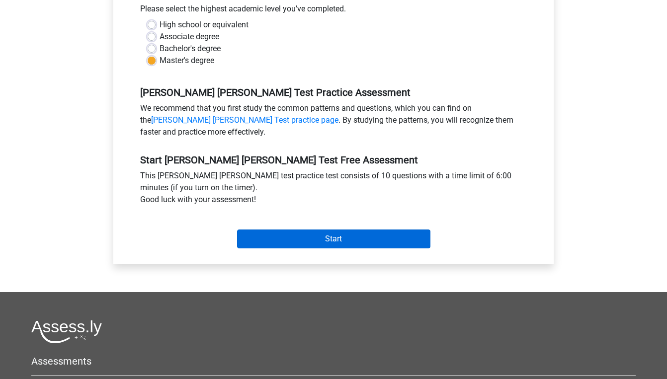 The image size is (667, 379). Describe the element at coordinates (204, 25) in the screenshot. I see `label: High school or equivalent` at that location.